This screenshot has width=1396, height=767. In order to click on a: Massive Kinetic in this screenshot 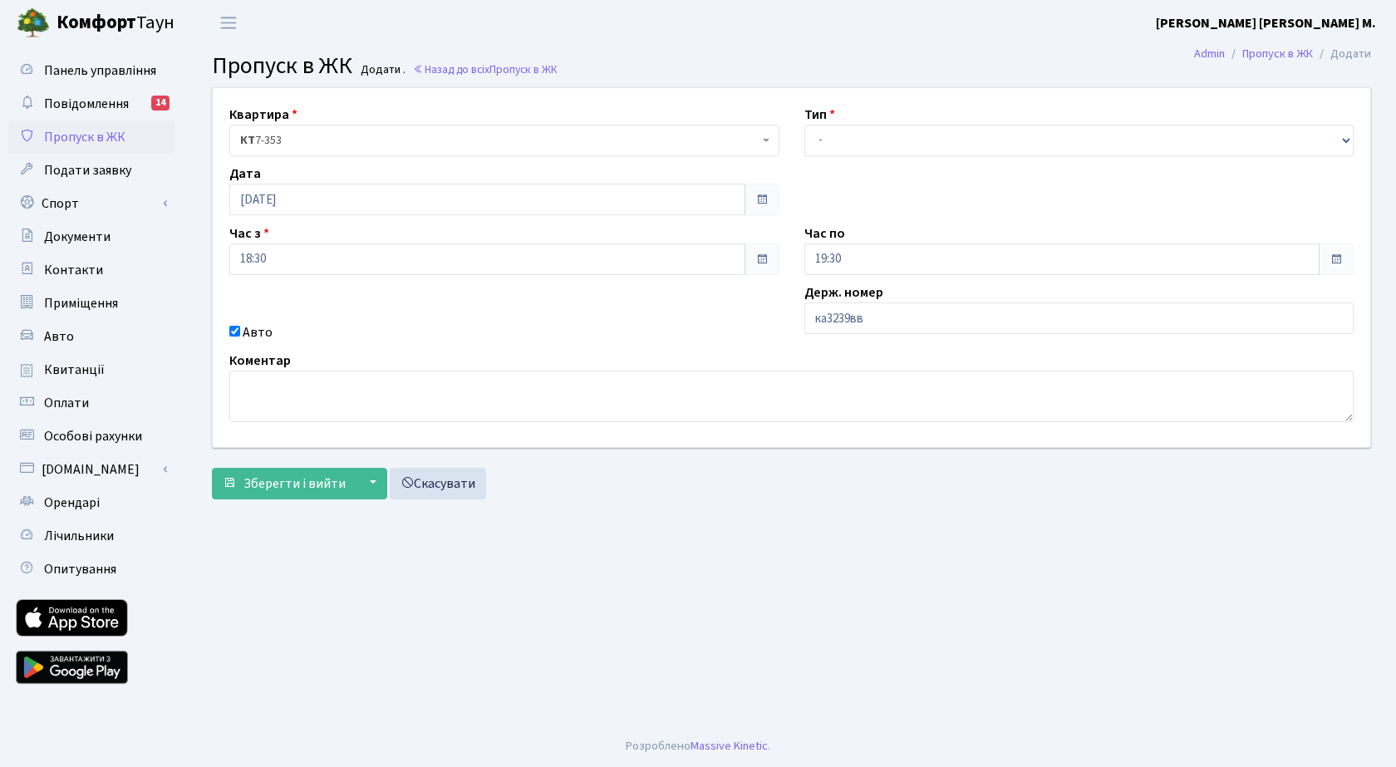, I will do `click(729, 745)`.